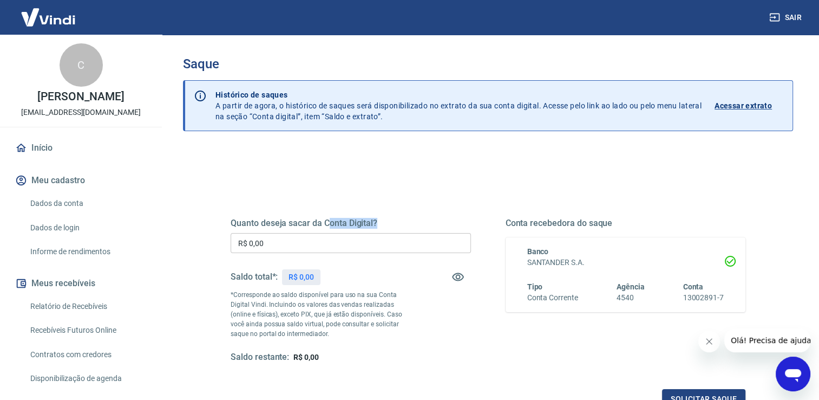 This screenshot has width=819, height=400. Describe the element at coordinates (535, 286) in the screenshot. I see `span: Tipo` at that location.